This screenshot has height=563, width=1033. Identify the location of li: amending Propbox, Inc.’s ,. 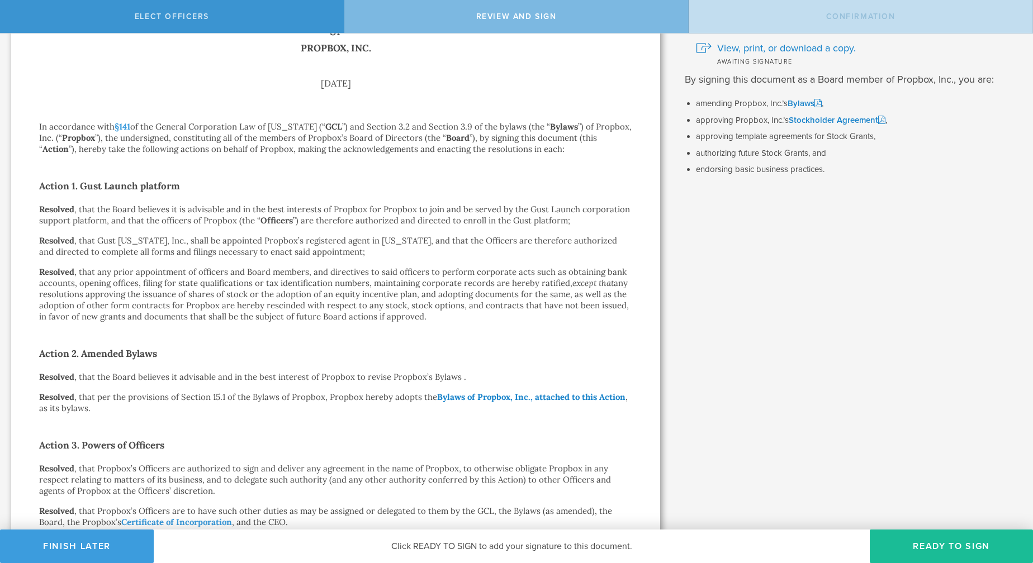
(856, 104).